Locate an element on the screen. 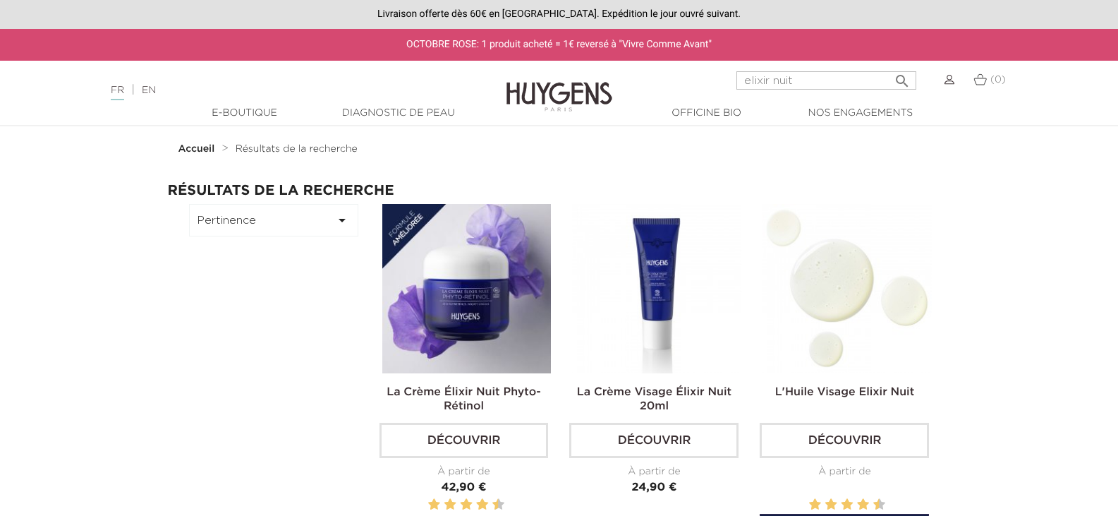 The height and width of the screenshot is (516, 1118). span: Résultats de la recherche is located at coordinates (296, 149).